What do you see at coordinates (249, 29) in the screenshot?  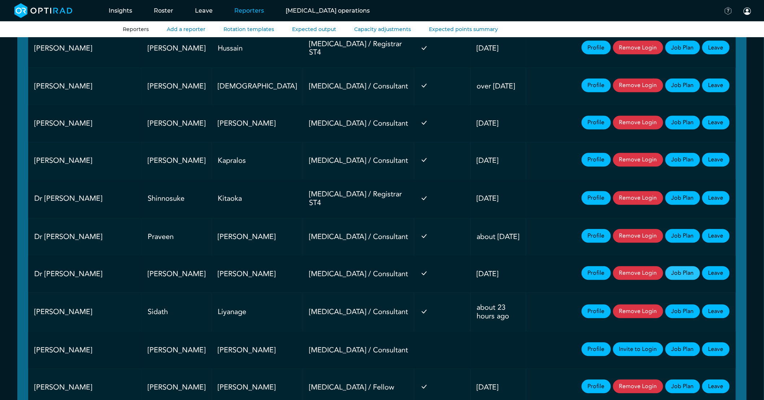 I see `a: Rotation templates` at bounding box center [249, 29].